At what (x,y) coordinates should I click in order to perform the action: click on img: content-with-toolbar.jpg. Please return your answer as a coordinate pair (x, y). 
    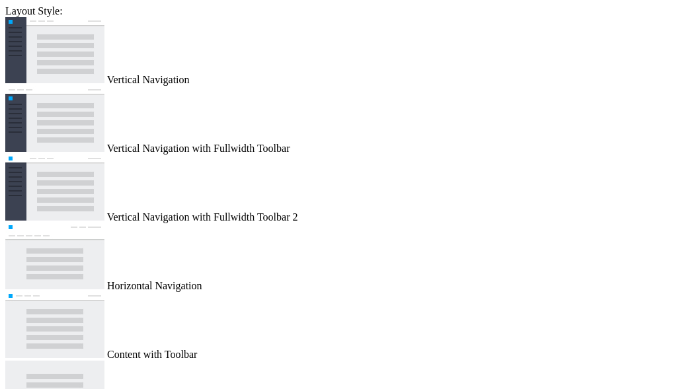
    Looking at the image, I should click on (55, 325).